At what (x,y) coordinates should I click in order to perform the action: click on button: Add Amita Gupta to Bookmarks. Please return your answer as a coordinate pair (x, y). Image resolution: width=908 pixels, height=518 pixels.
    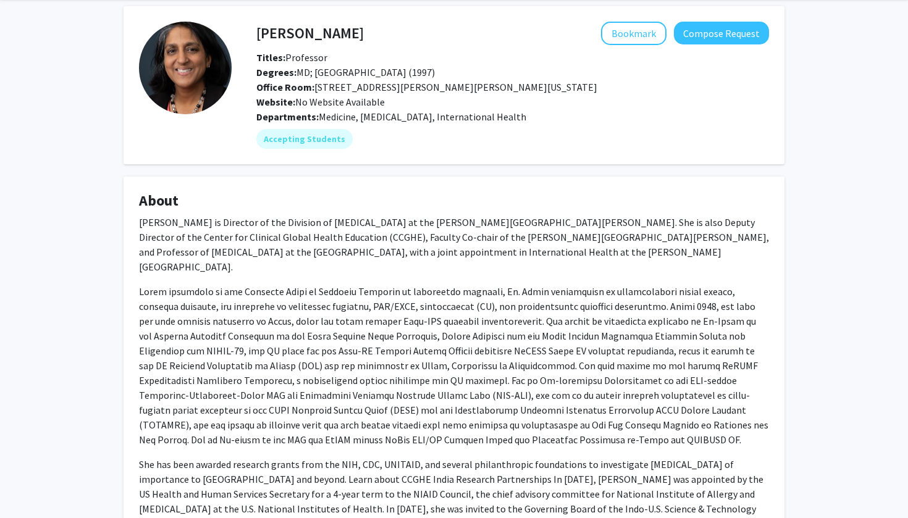
    Looking at the image, I should click on (634, 33).